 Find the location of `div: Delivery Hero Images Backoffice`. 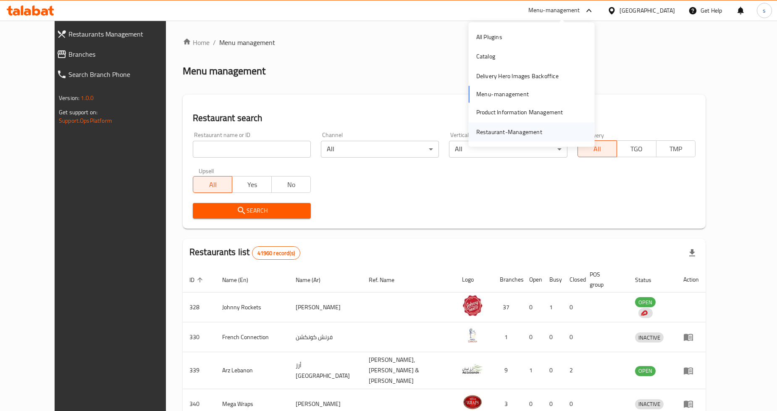

div: Delivery Hero Images Backoffice is located at coordinates (518, 76).